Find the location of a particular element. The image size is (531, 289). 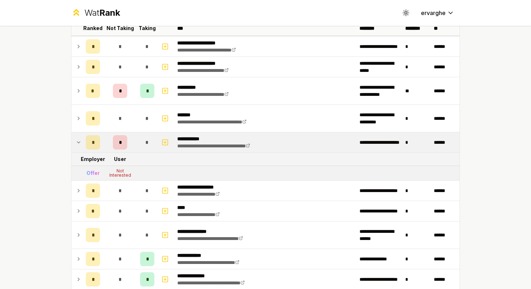

div: Wat is located at coordinates (102, 13).